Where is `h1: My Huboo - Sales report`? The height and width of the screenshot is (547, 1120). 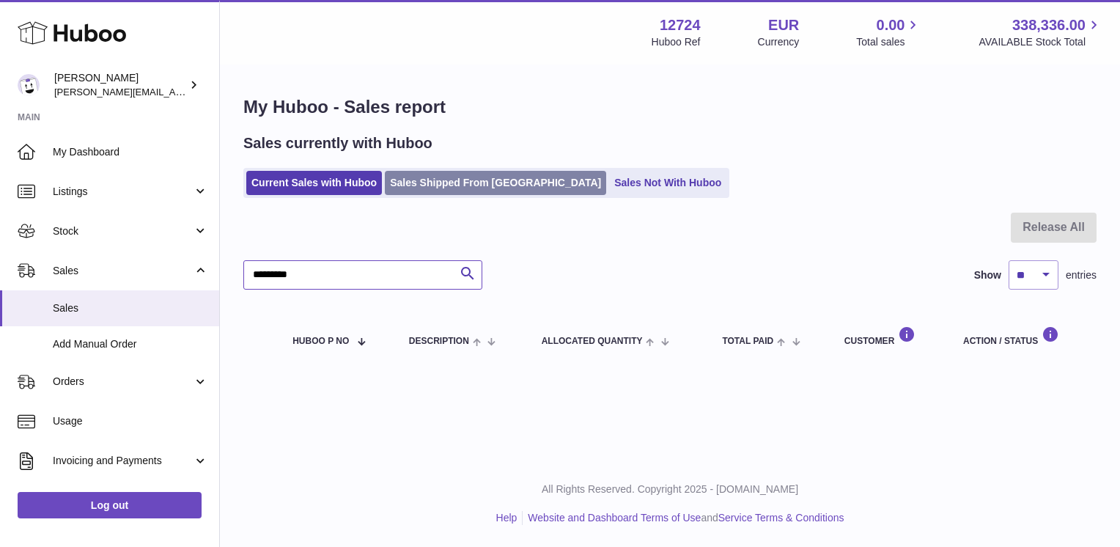 h1: My Huboo - Sales report is located at coordinates (670, 107).